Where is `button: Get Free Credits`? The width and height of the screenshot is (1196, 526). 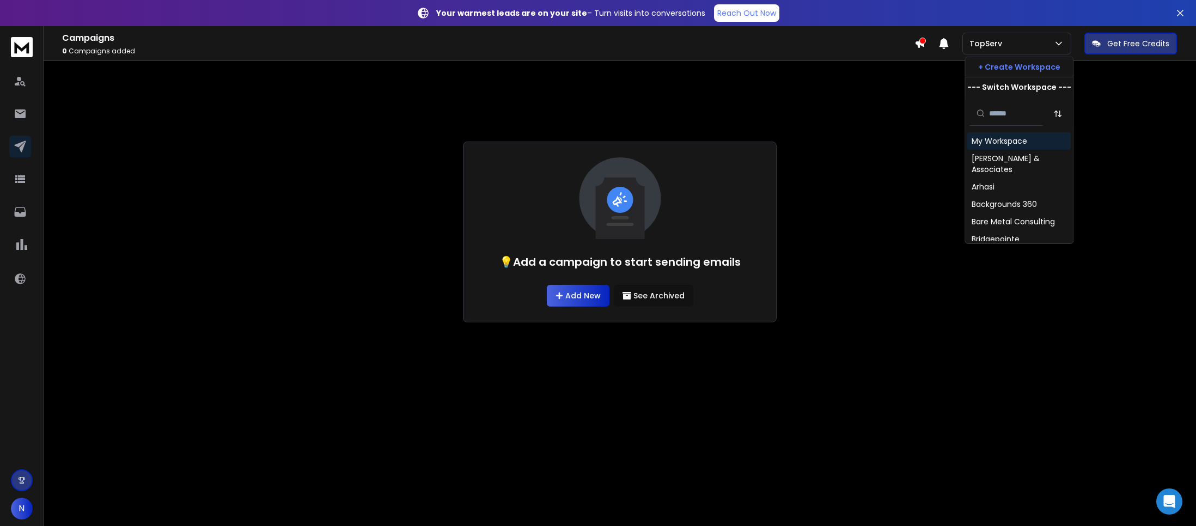 button: Get Free Credits is located at coordinates (1131, 44).